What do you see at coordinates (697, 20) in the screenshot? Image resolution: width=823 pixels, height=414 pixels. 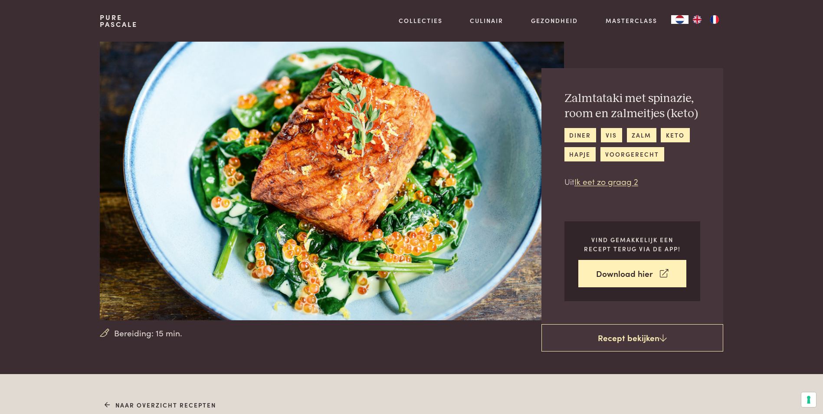 I see `aside: Language selected: Nederlands` at bounding box center [697, 20].